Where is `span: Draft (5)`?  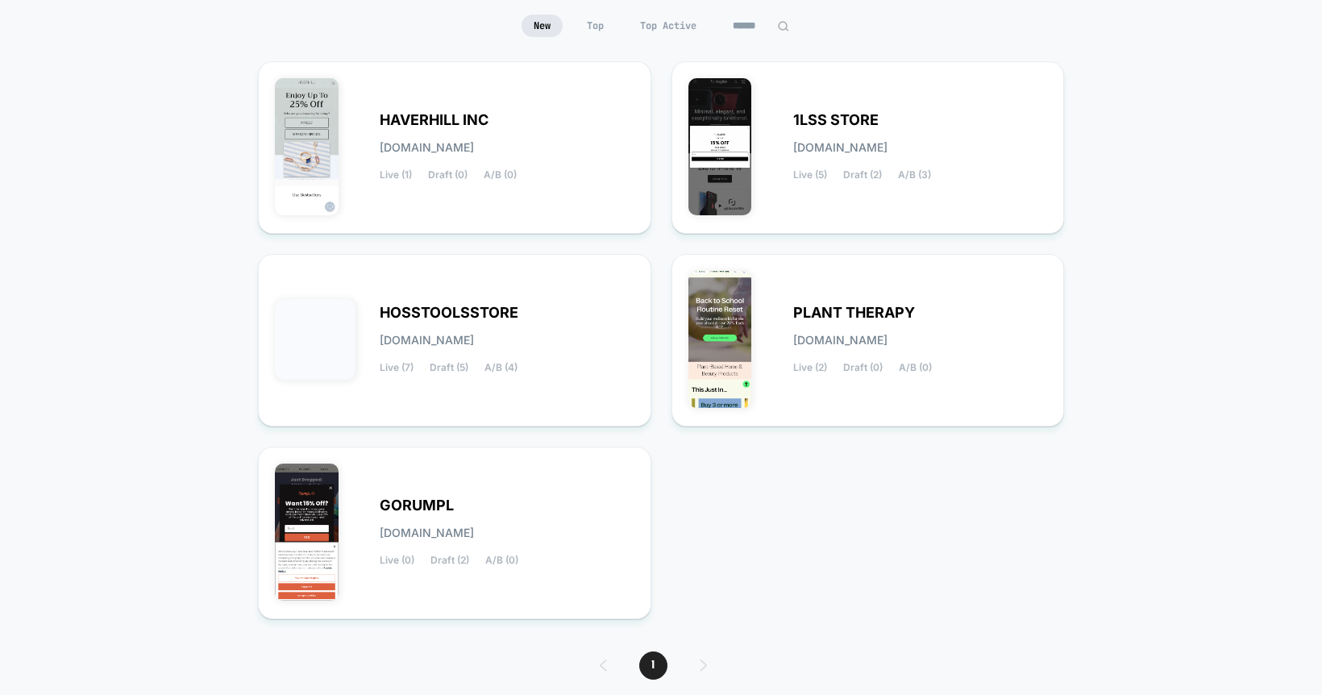 span: Draft (5) is located at coordinates (449, 368).